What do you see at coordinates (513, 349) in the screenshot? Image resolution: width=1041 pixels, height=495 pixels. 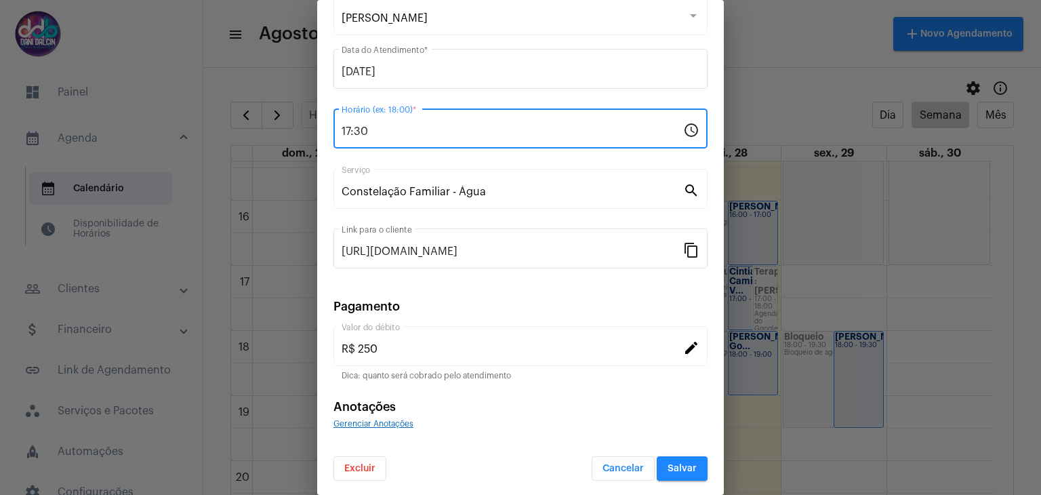 I see `input: Valor` at bounding box center [513, 349].